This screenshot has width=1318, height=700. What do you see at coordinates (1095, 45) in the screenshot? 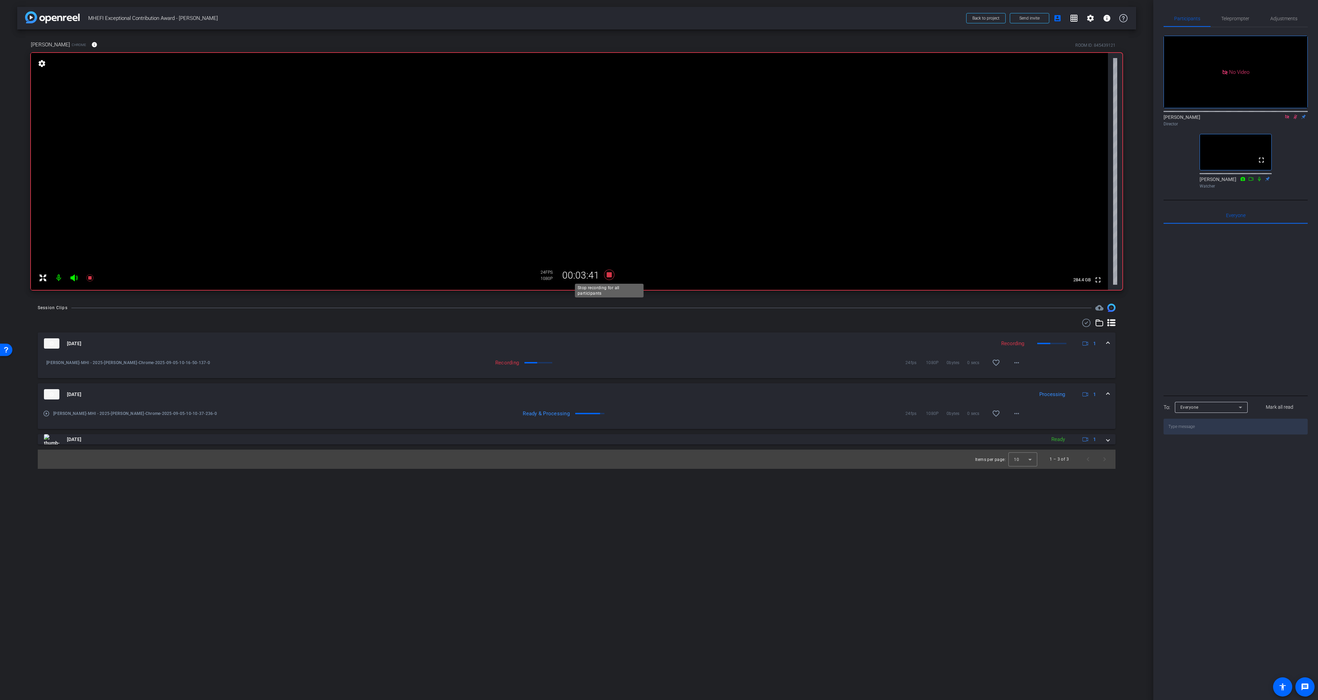
I see `div: ROOM ID: 845439121` at bounding box center [1095, 45].